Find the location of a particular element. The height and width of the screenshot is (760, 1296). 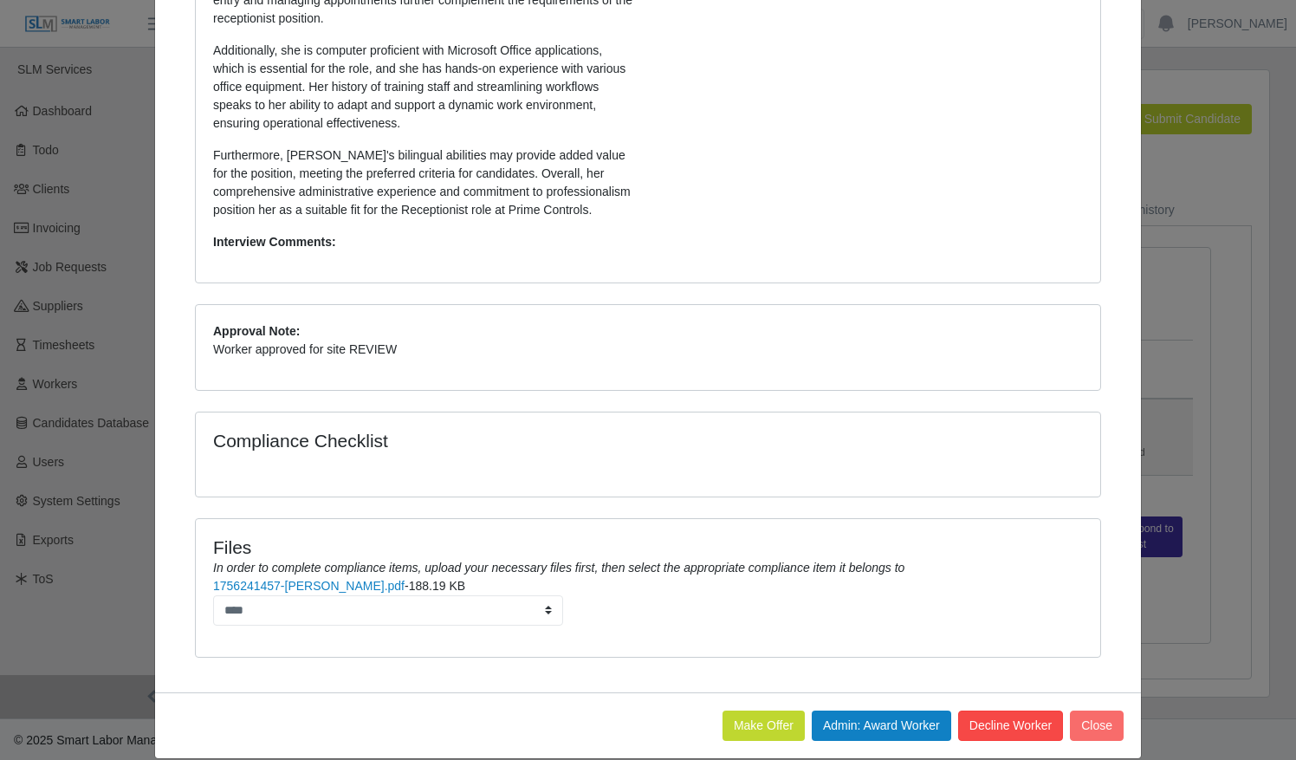

i: In order to complete compliance items, upload your necessary files first, then select the appropr... is located at coordinates (559, 567).